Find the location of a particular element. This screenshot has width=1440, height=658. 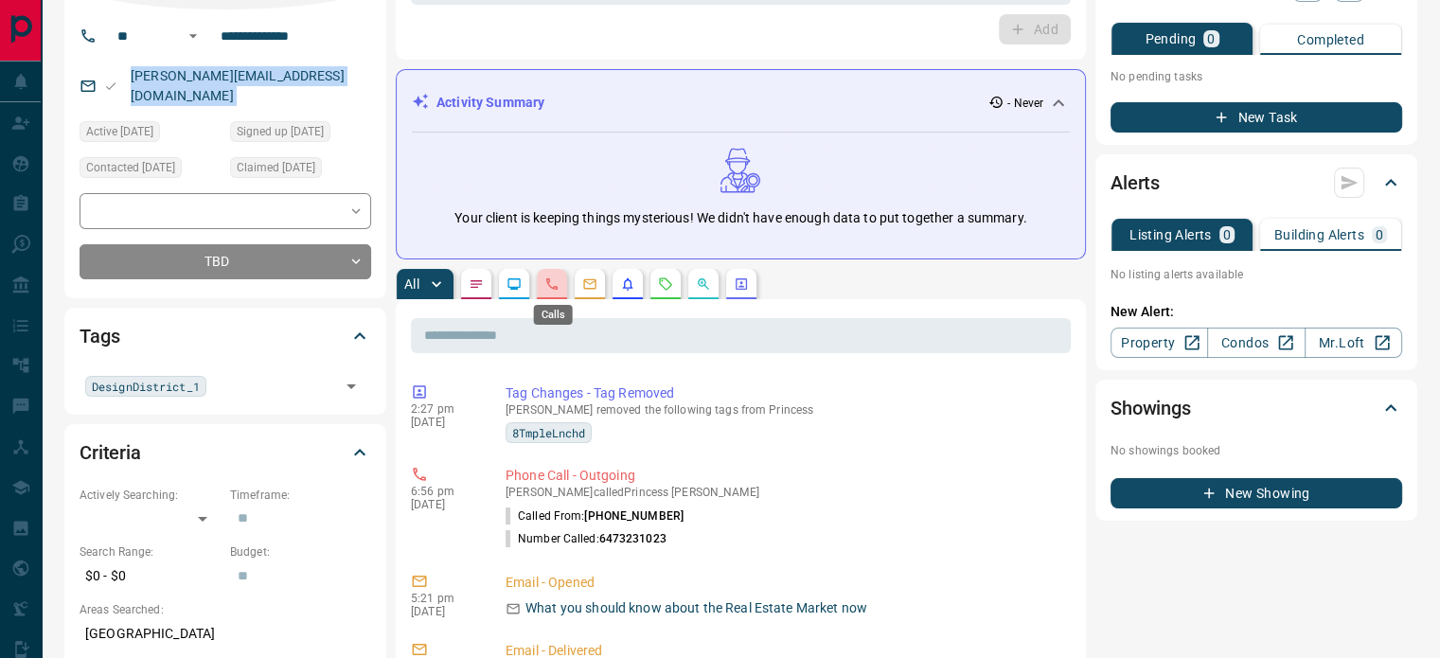

svg: Lead Browsing Activity is located at coordinates (514, 284).